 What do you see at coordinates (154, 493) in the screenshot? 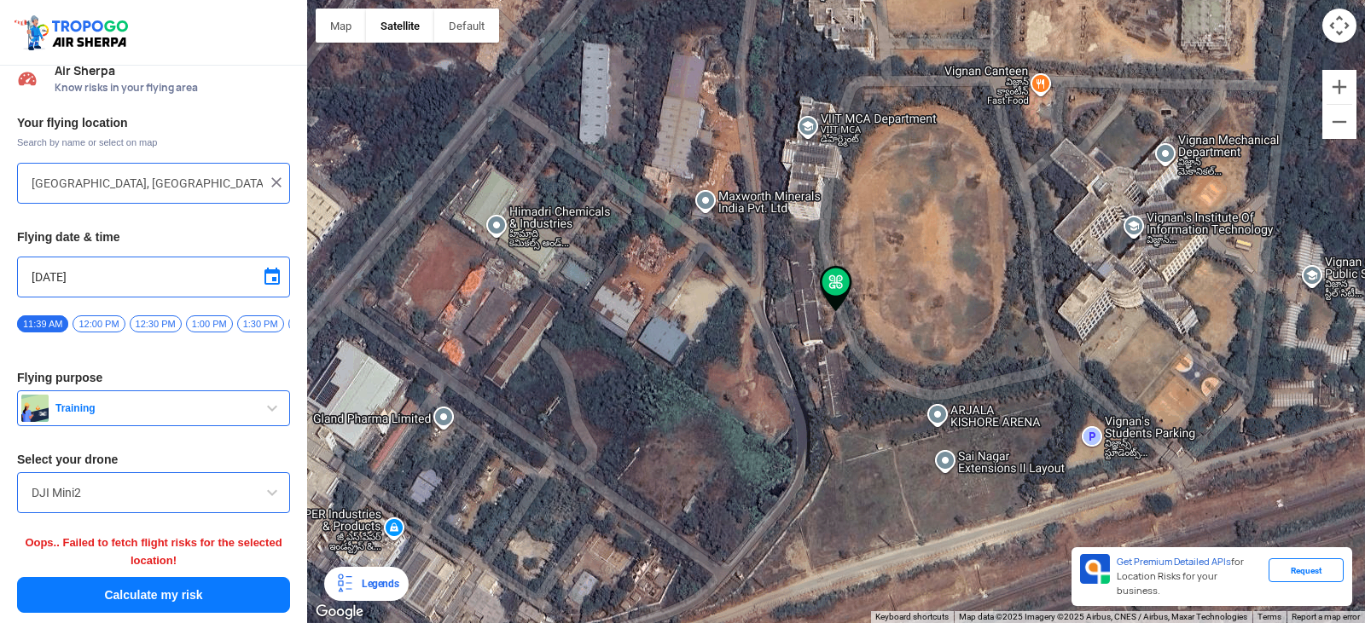
I see `input: Search by name or Brand` at bounding box center [154, 493].